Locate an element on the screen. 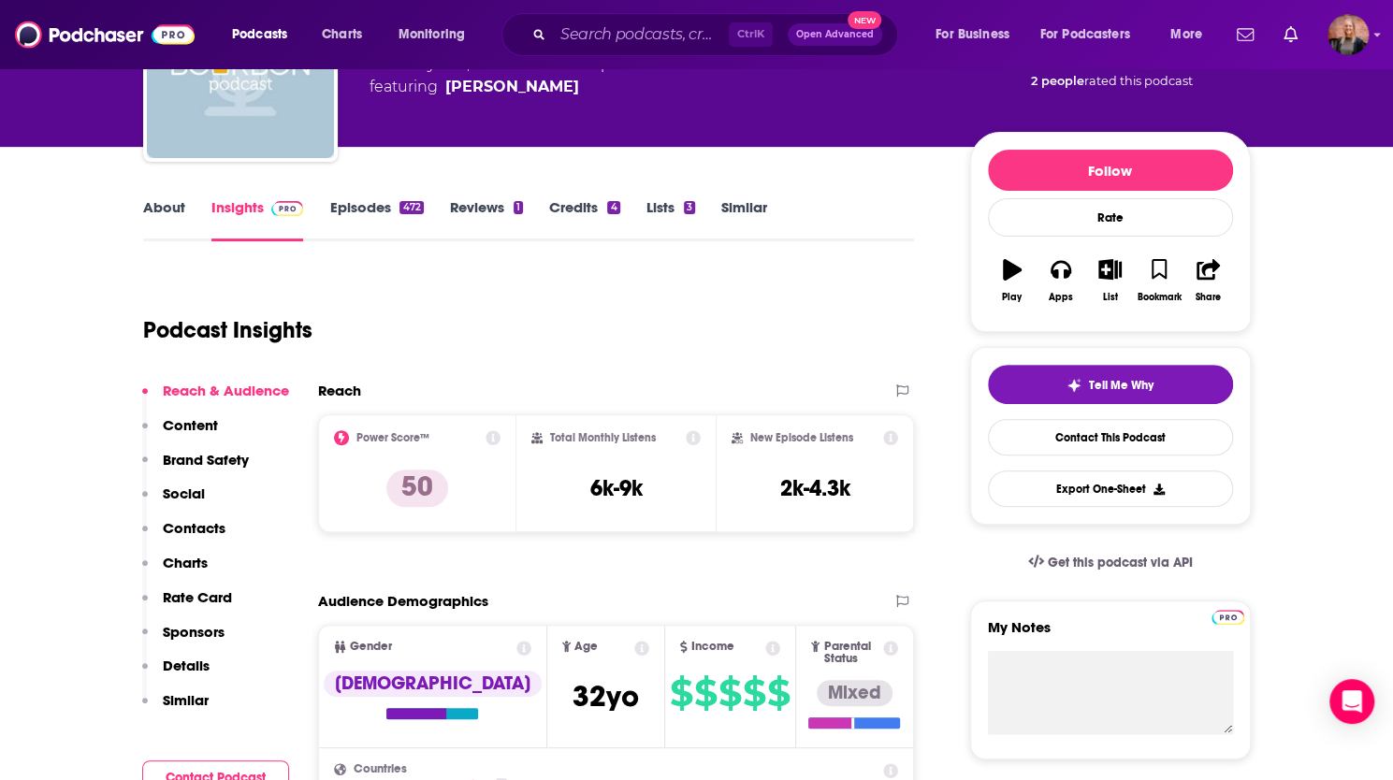 The width and height of the screenshot is (1393, 780). div: Open Intercom Messenger is located at coordinates (1352, 702).